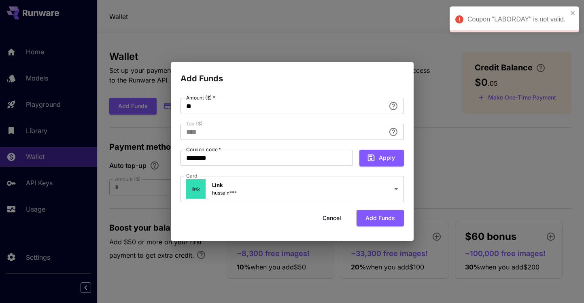 Image resolution: width=584 pixels, height=303 pixels. I want to click on h2: Add Funds, so click(292, 74).